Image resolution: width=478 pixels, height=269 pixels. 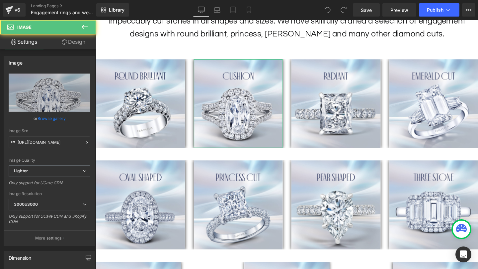 What do you see at coordinates (49, 131) in the screenshot?
I see `div: Image Src` at bounding box center [49, 131].